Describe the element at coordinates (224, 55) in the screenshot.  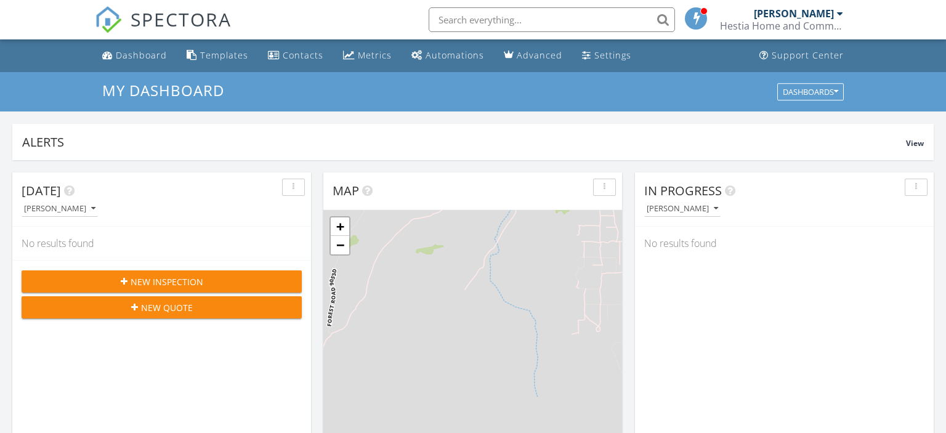
I see `div: Templates` at that location.